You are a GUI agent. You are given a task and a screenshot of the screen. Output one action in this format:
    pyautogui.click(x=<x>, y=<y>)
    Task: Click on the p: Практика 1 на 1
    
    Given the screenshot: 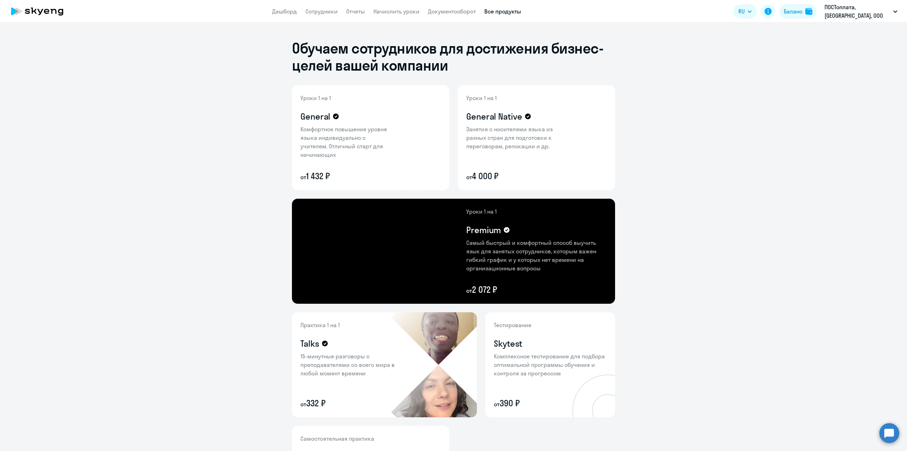 What is the action you would take?
    pyautogui.click(x=350, y=325)
    